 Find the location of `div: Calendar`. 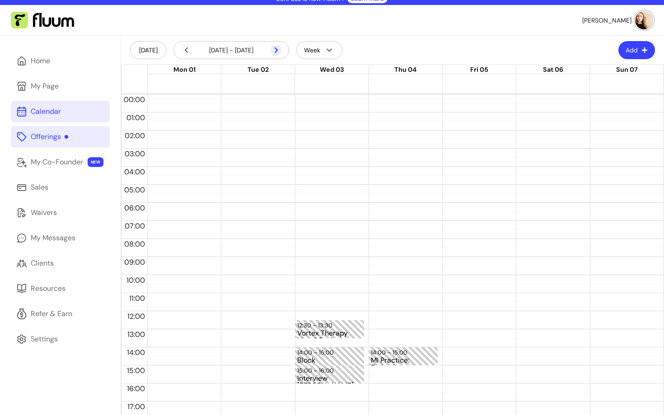

div: Calendar is located at coordinates (46, 112).